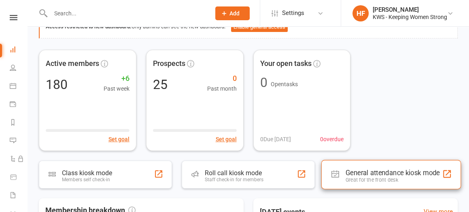  I want to click on div: Great for the front desk, so click(392, 180).